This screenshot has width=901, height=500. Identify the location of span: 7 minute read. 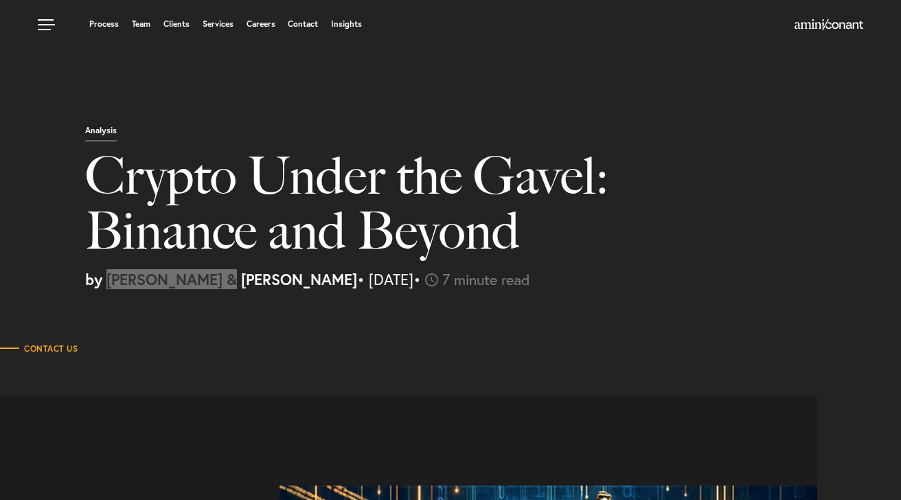
(486, 279).